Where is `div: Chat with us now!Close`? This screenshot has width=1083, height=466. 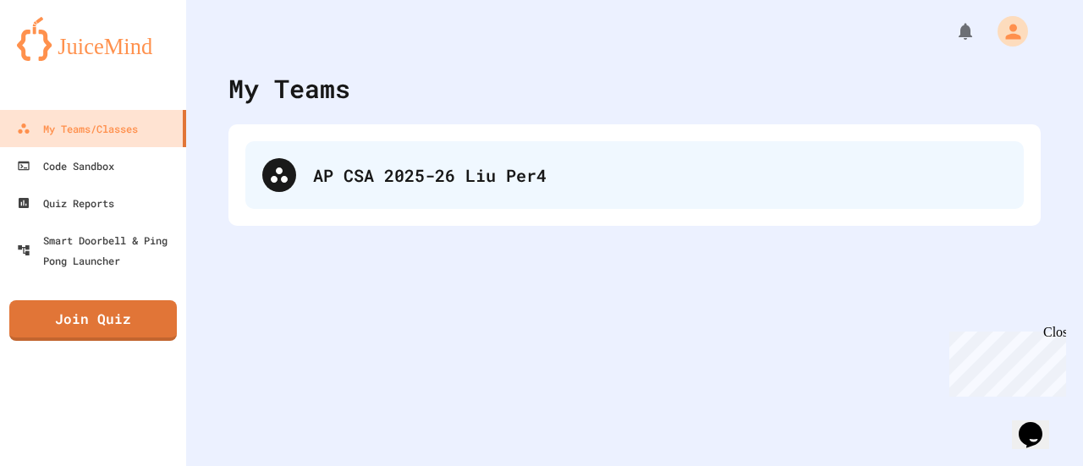
div: Chat with us now!Close is located at coordinates (62, 57).